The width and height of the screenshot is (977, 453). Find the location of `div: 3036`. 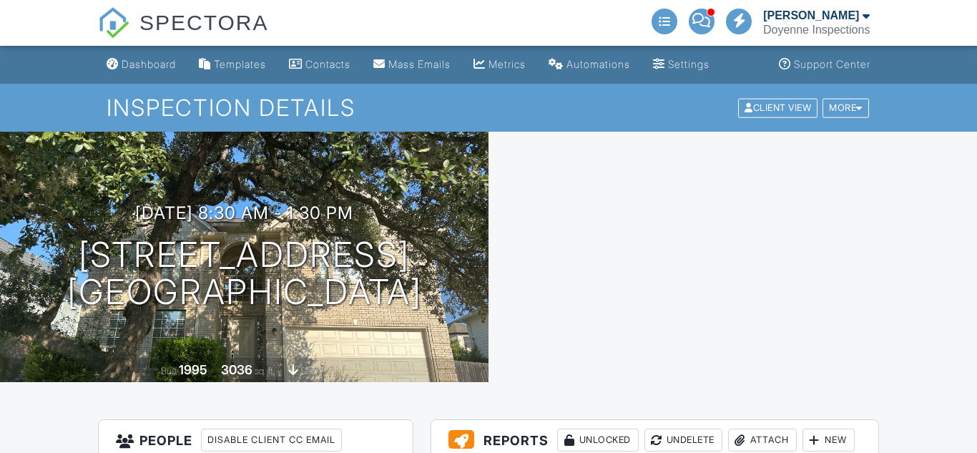

div: 3036 is located at coordinates (237, 369).